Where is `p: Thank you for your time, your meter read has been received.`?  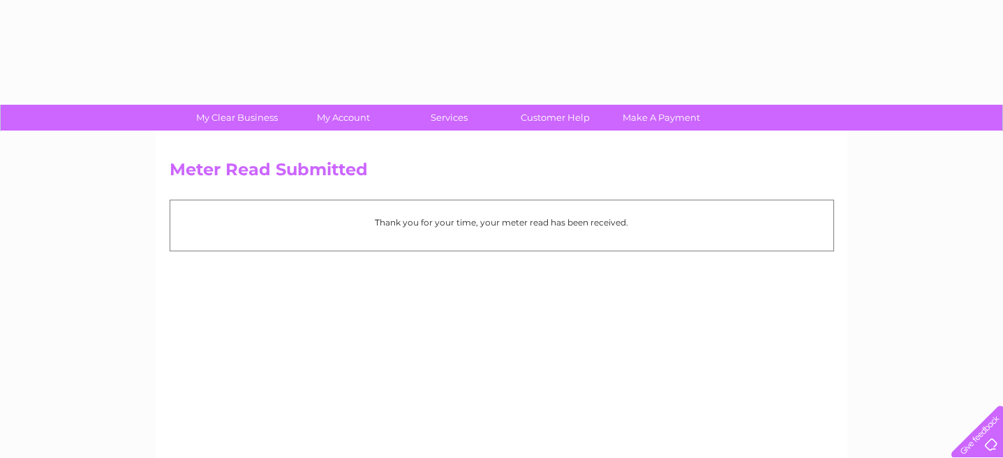
p: Thank you for your time, your meter read has been received. is located at coordinates (502, 222).